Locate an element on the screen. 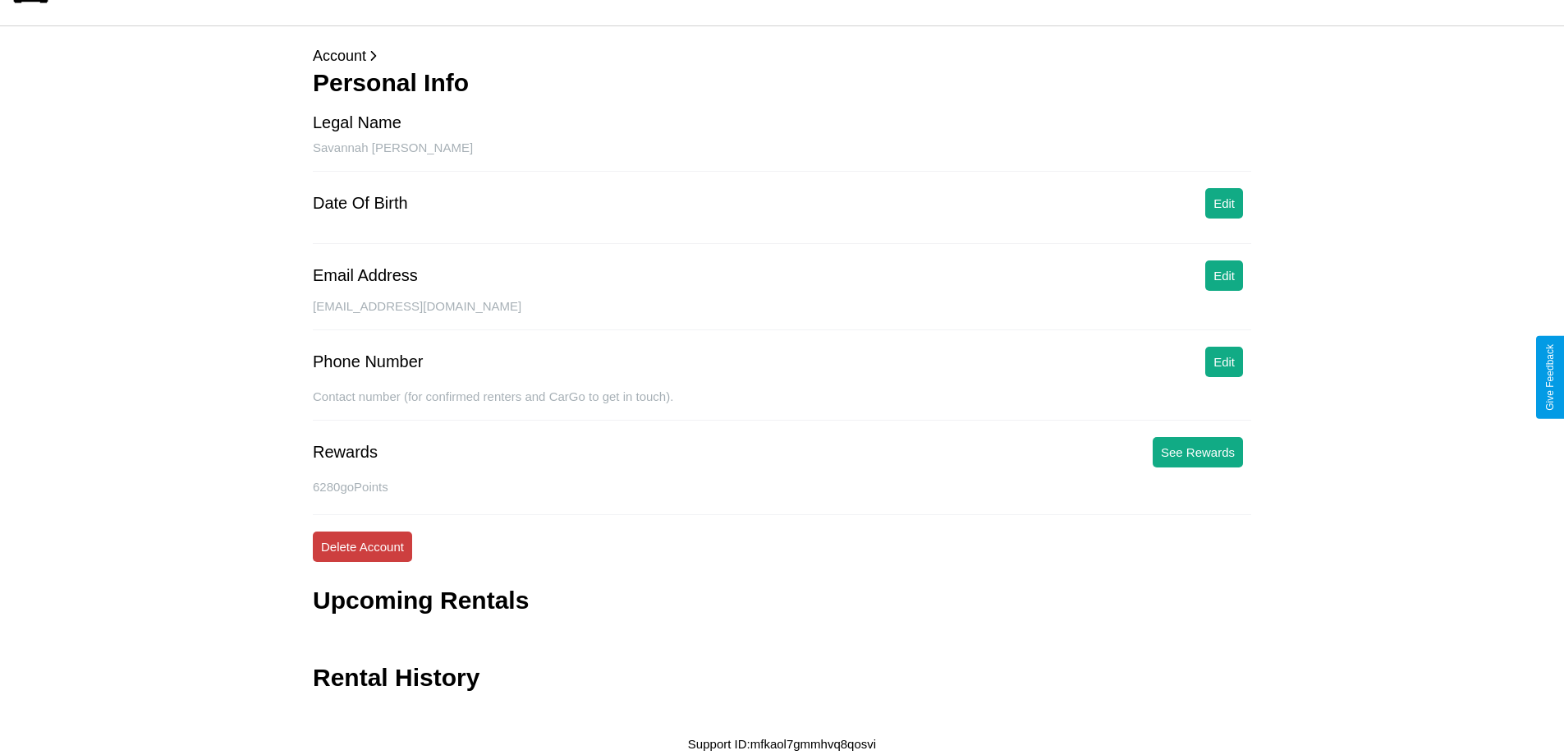  div: Give Feedback is located at coordinates (1550, 377).